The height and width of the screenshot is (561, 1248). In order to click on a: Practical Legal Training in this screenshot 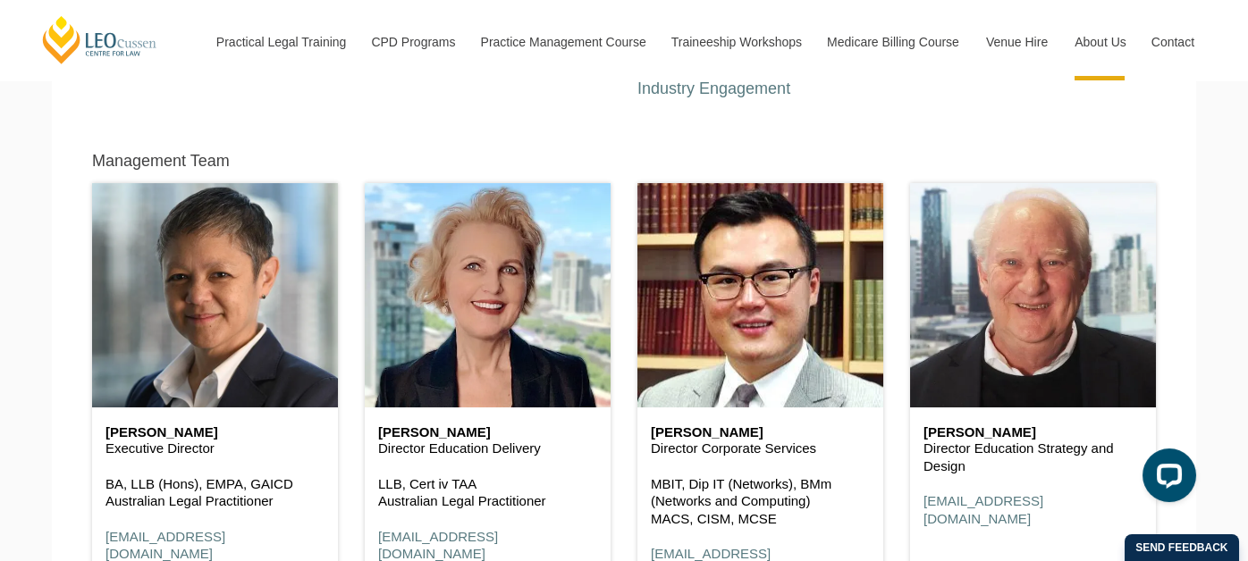, I will do `click(281, 42)`.